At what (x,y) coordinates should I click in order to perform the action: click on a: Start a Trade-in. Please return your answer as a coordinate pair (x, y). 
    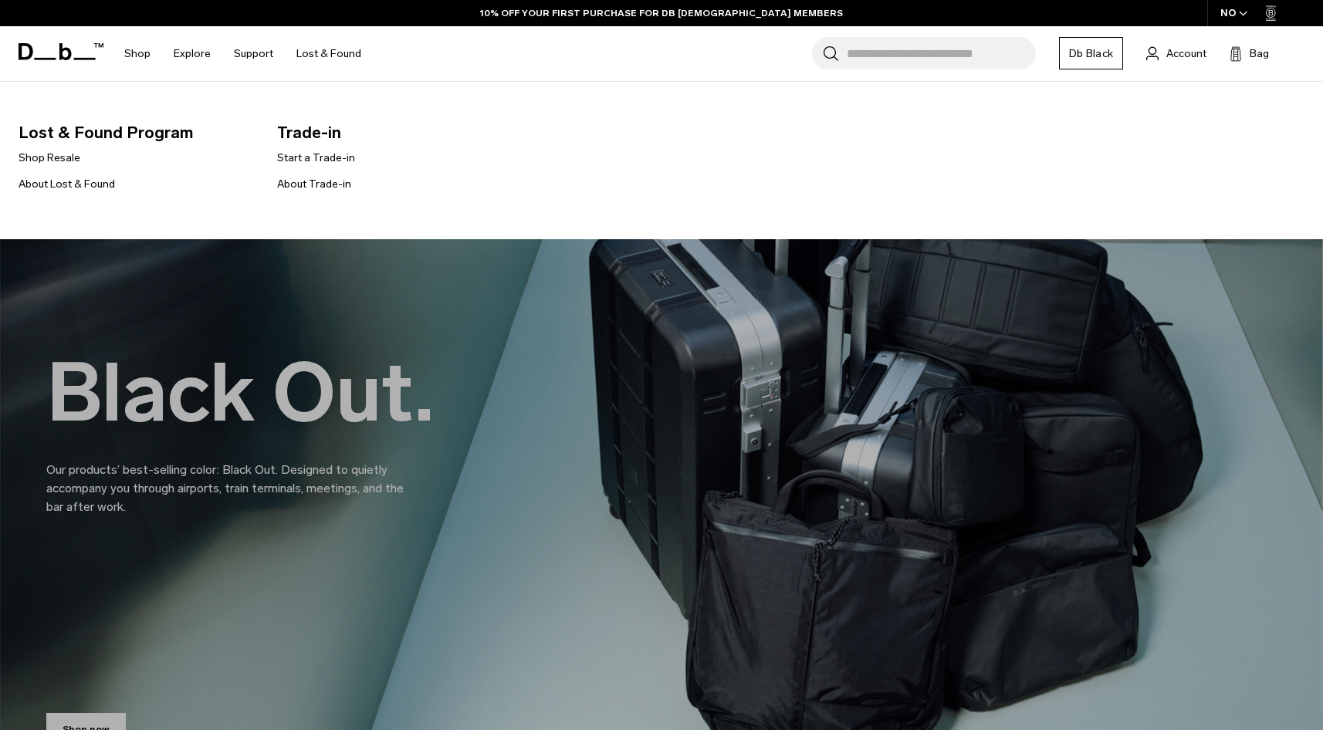
    Looking at the image, I should click on (316, 157).